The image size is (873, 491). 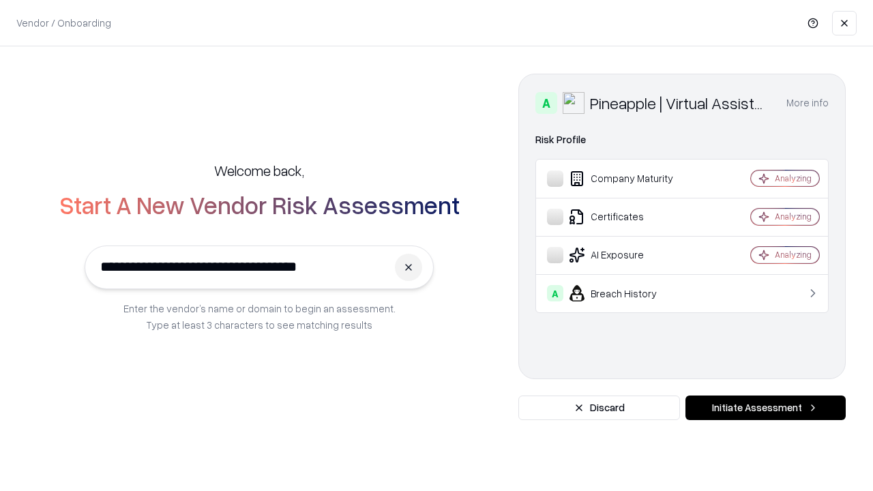 What do you see at coordinates (628, 179) in the screenshot?
I see `div: Company Maturity` at bounding box center [628, 179].